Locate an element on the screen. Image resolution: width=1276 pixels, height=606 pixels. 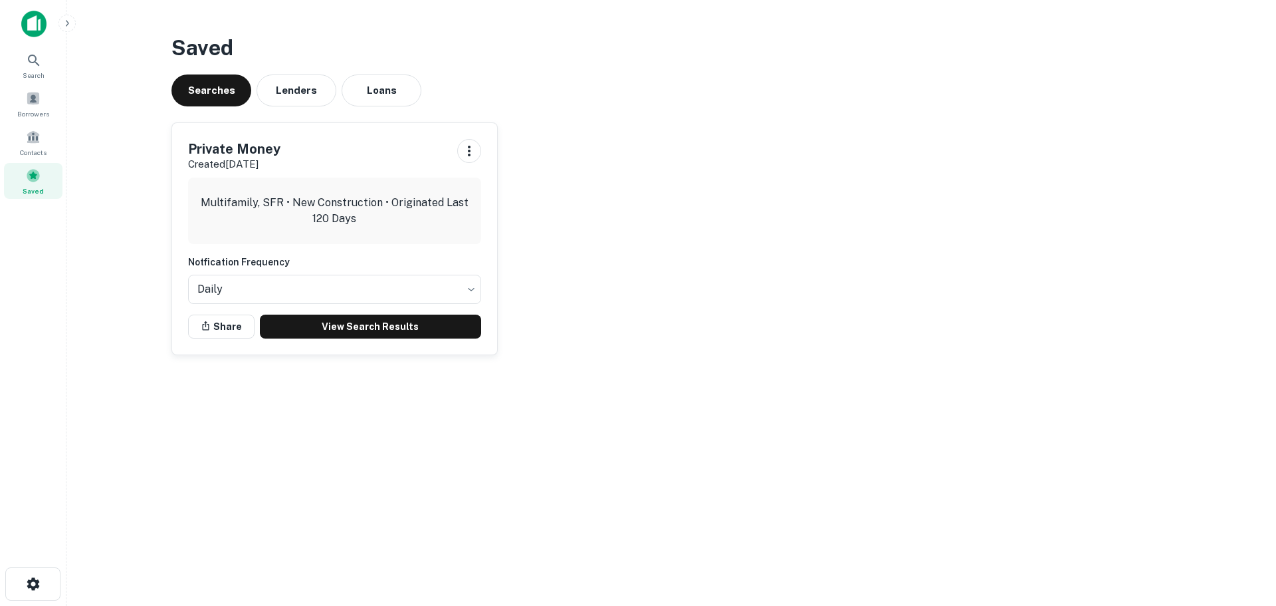
button: Searches is located at coordinates (211, 90).